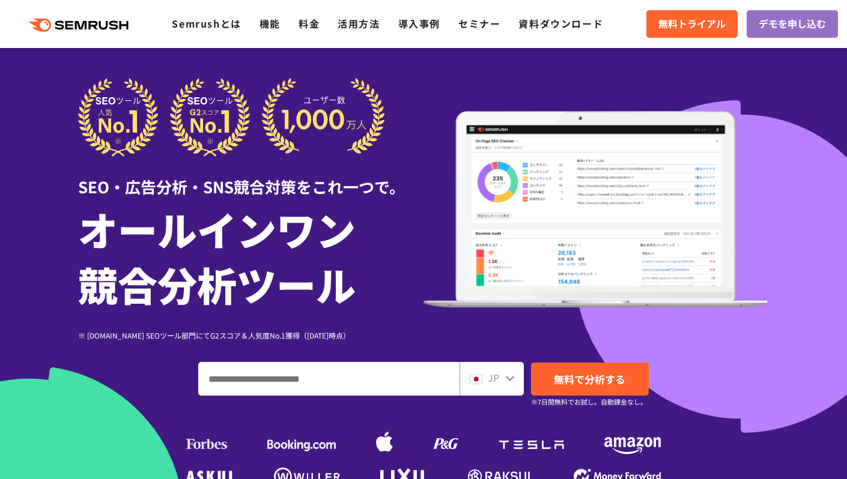 Image resolution: width=847 pixels, height=479 pixels. I want to click on a: 資料ダウンロード, so click(560, 23).